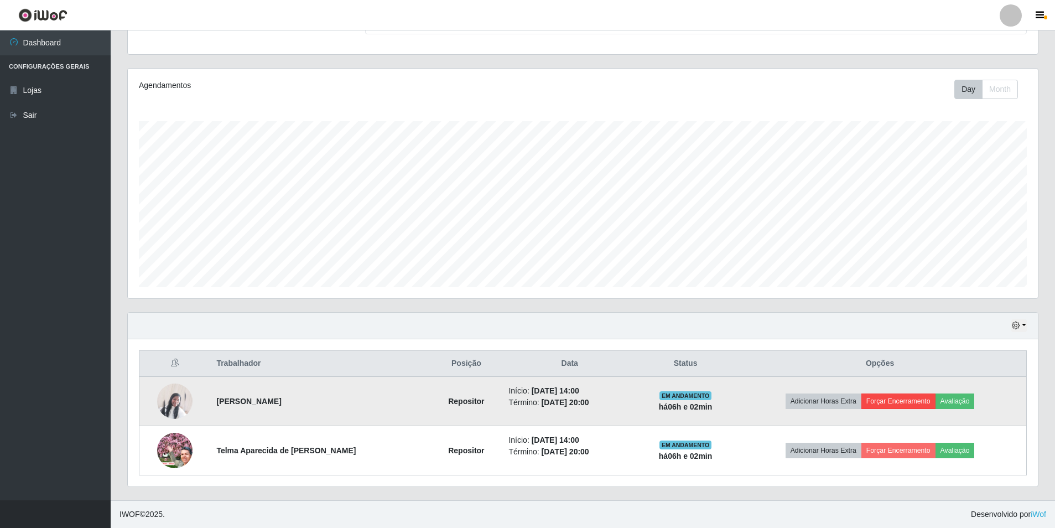 The width and height of the screenshot is (1055, 528). Describe the element at coordinates (569, 363) in the screenshot. I see `th: Data` at that location.